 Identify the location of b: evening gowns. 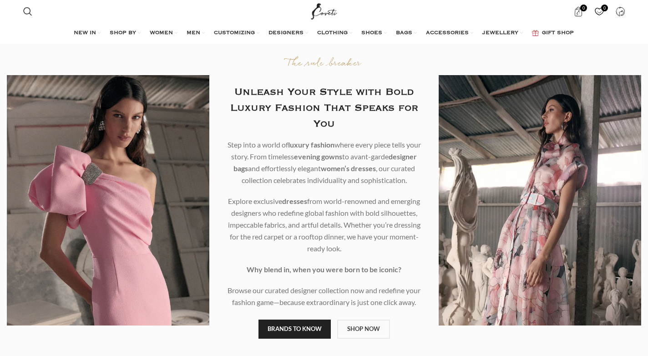
(318, 156).